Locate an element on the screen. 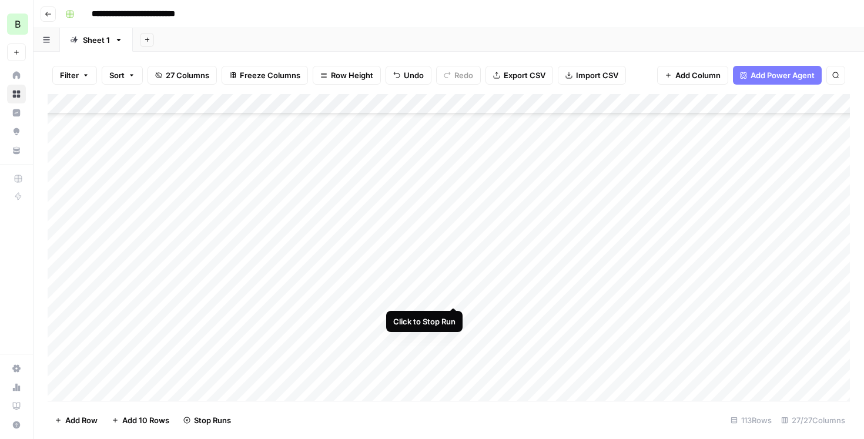  button: Add Column is located at coordinates (692, 75).